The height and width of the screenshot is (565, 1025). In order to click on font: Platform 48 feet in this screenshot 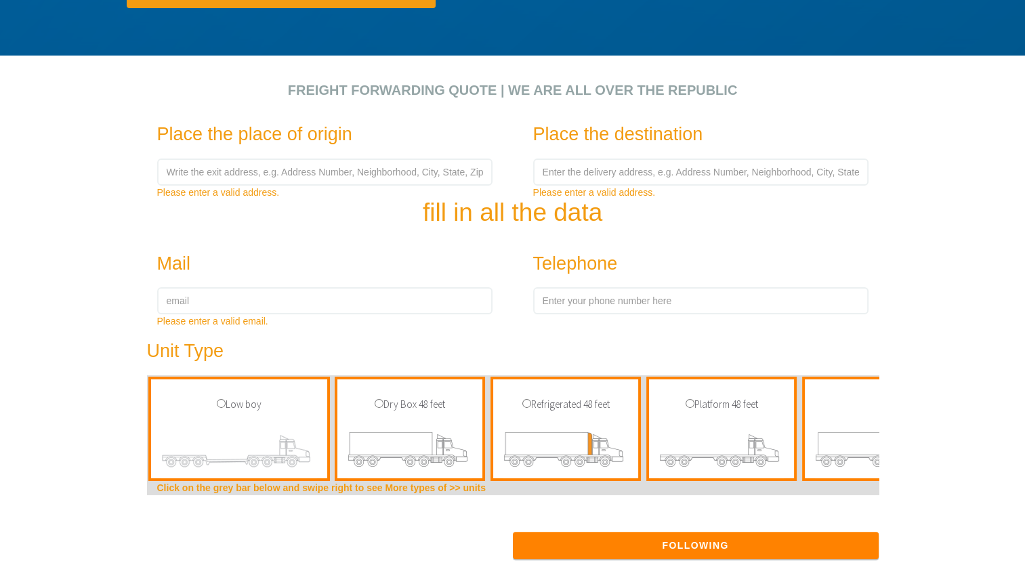, I will do `click(726, 404)`.